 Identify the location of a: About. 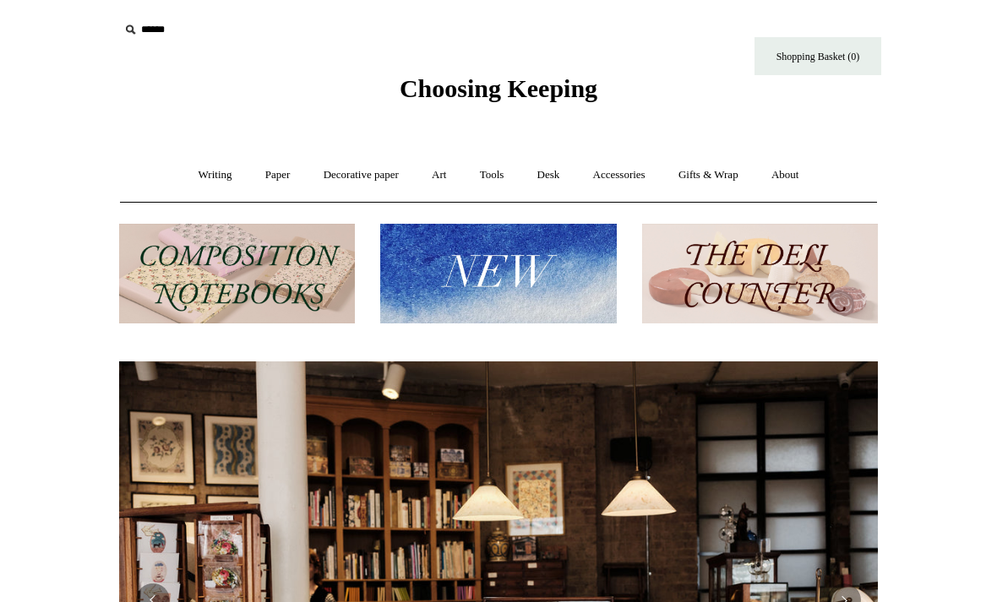
(785, 175).